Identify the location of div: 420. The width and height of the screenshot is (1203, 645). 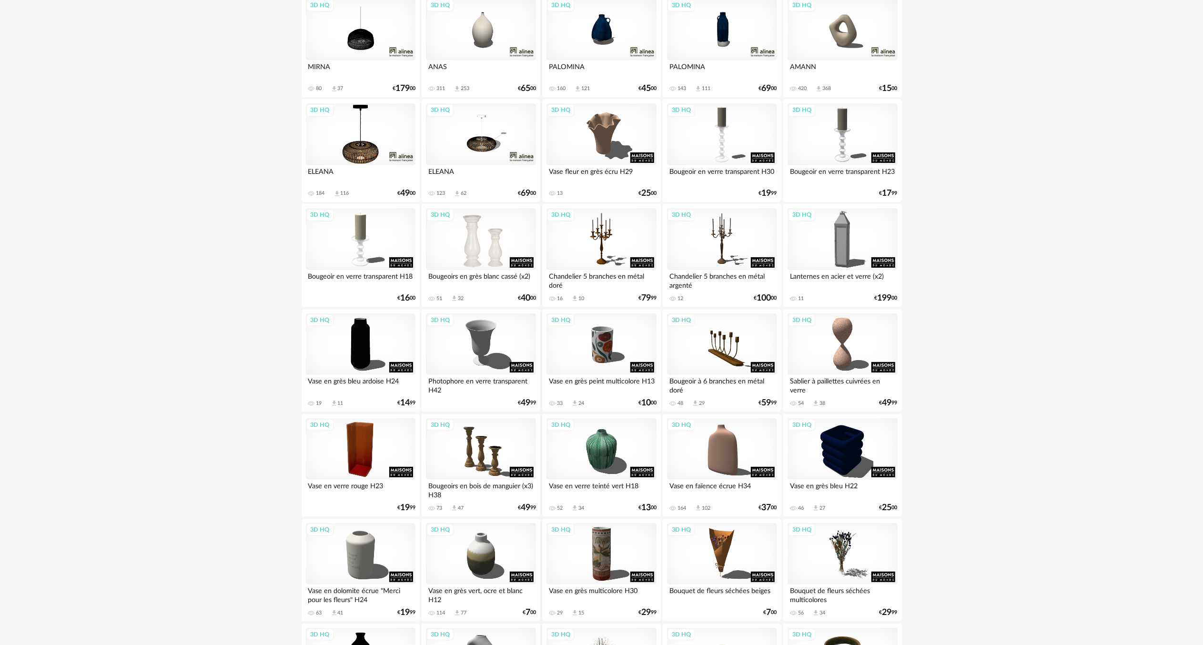
(803, 89).